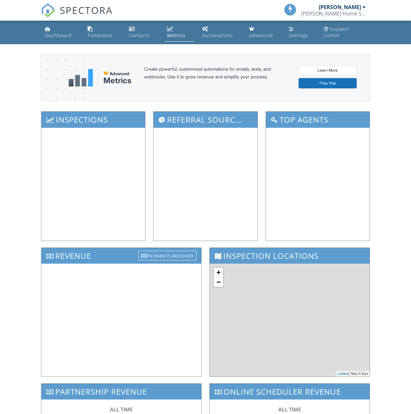  I want to click on div: Ballinger Home Services, LLC, so click(333, 14).